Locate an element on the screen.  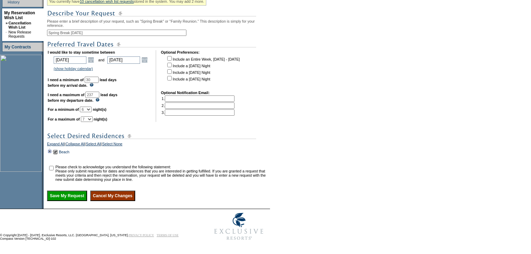
a: PRIVACY POLICY is located at coordinates (141, 235).